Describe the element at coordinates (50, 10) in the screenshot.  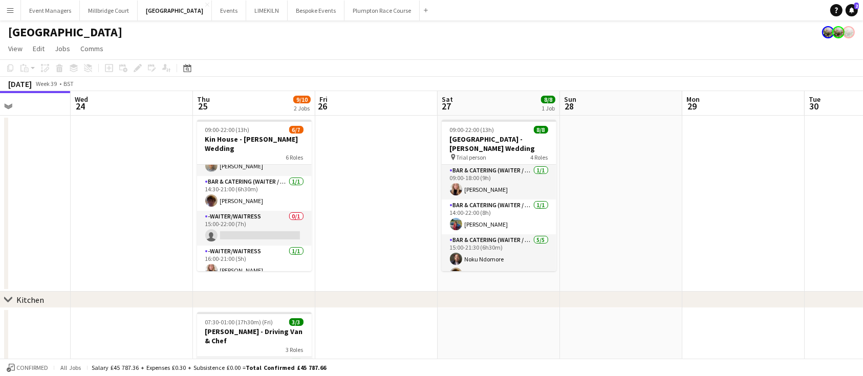
I see `button: Event Managers` at that location.